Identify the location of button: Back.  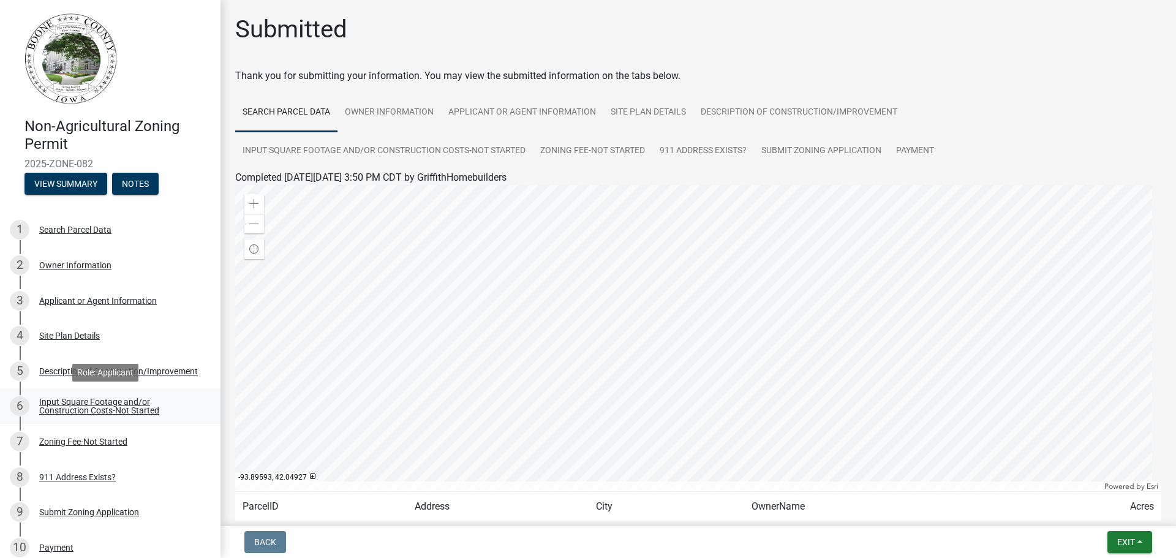
(265, 542).